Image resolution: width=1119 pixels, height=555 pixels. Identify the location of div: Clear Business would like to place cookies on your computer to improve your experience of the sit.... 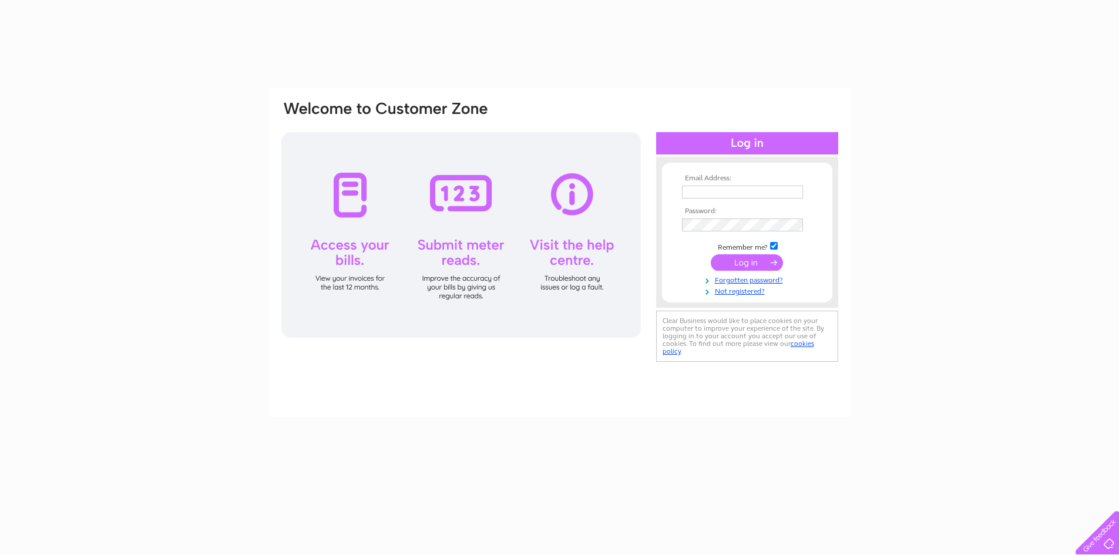
(747, 336).